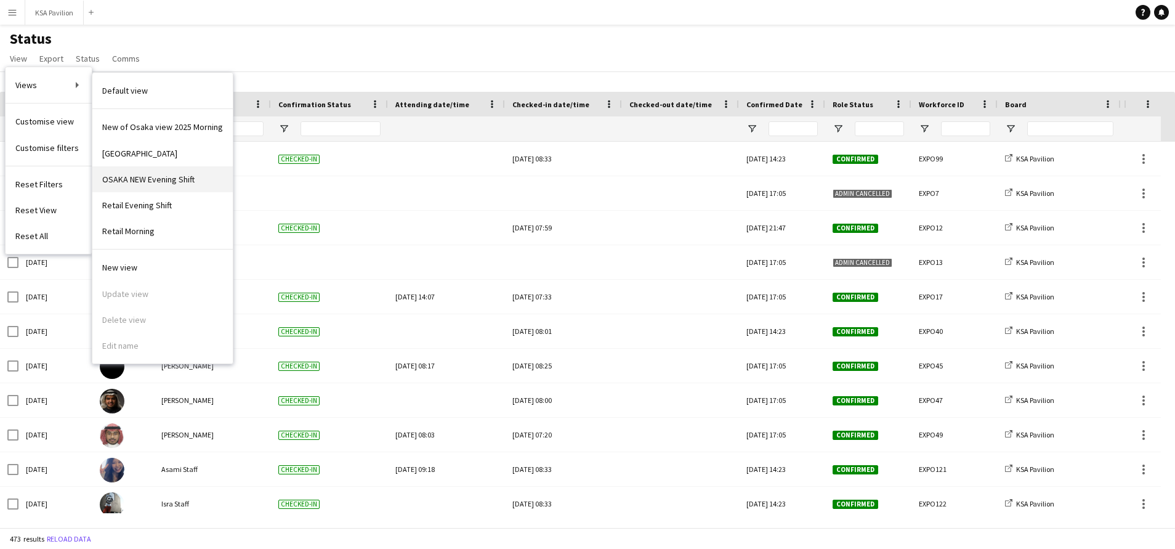 This screenshot has width=1175, height=549. What do you see at coordinates (955, 296) in the screenshot?
I see `div: EXPO17` at bounding box center [955, 296].